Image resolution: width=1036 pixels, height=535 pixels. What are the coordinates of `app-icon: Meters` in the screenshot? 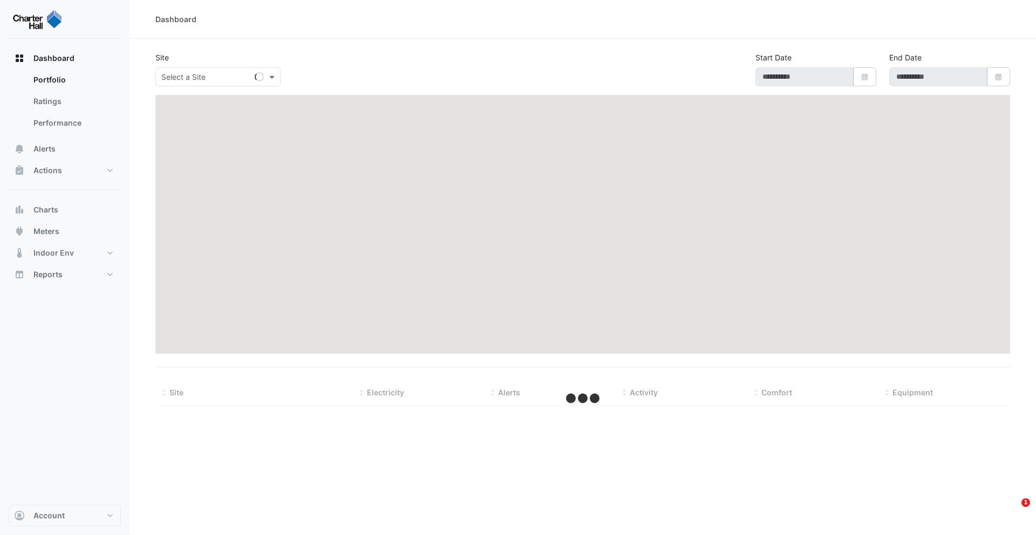 It's located at (19, 231).